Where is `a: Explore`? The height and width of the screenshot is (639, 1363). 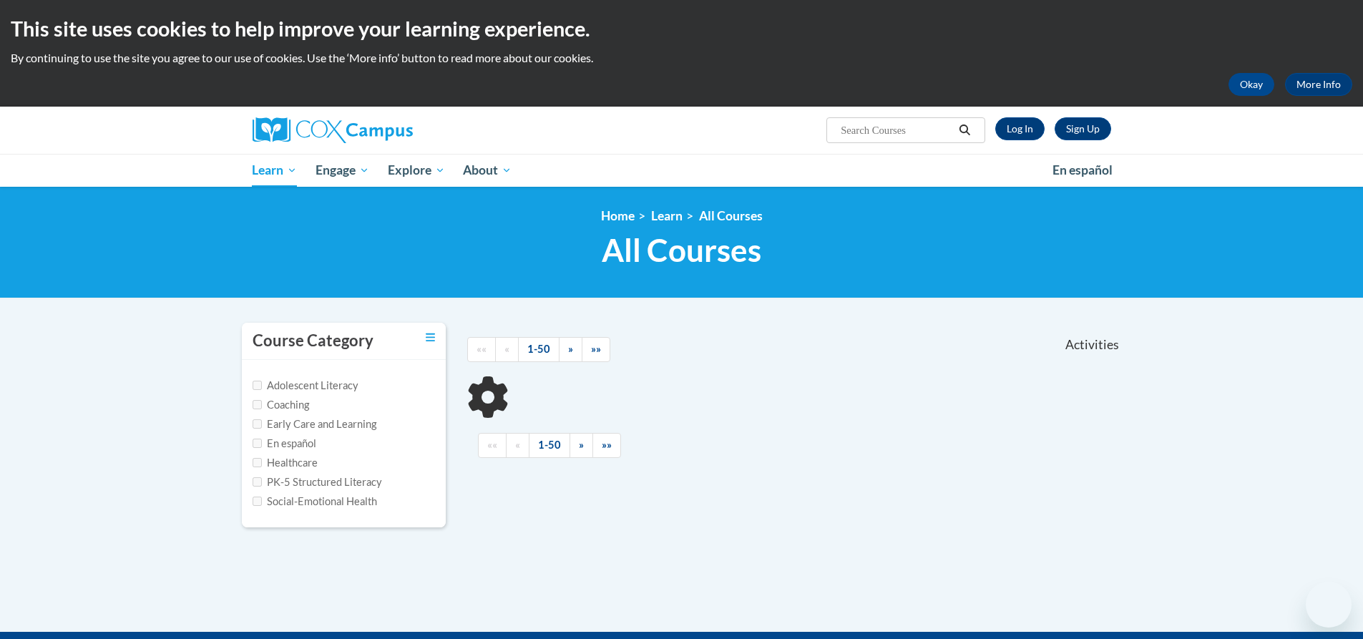
a: Explore is located at coordinates (417, 170).